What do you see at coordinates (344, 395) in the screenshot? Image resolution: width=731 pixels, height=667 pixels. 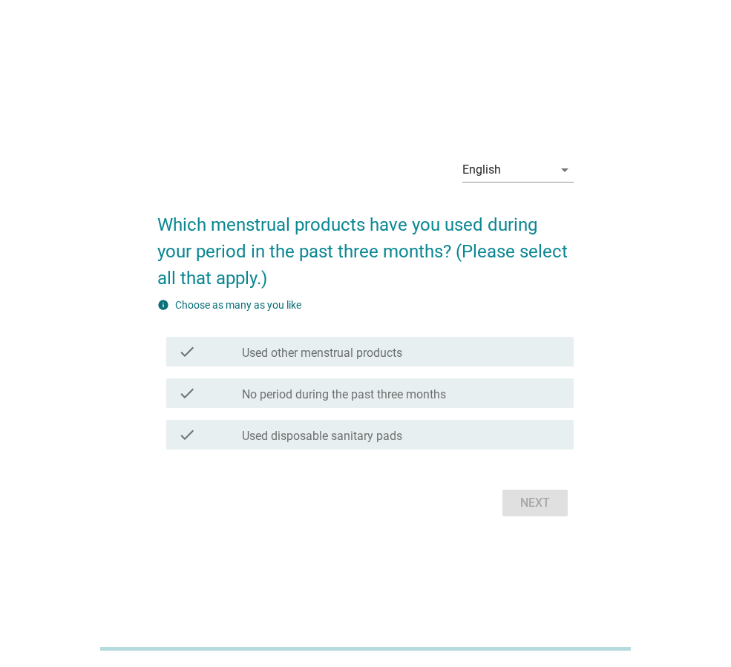 I see `label: No period during the past three months` at bounding box center [344, 395].